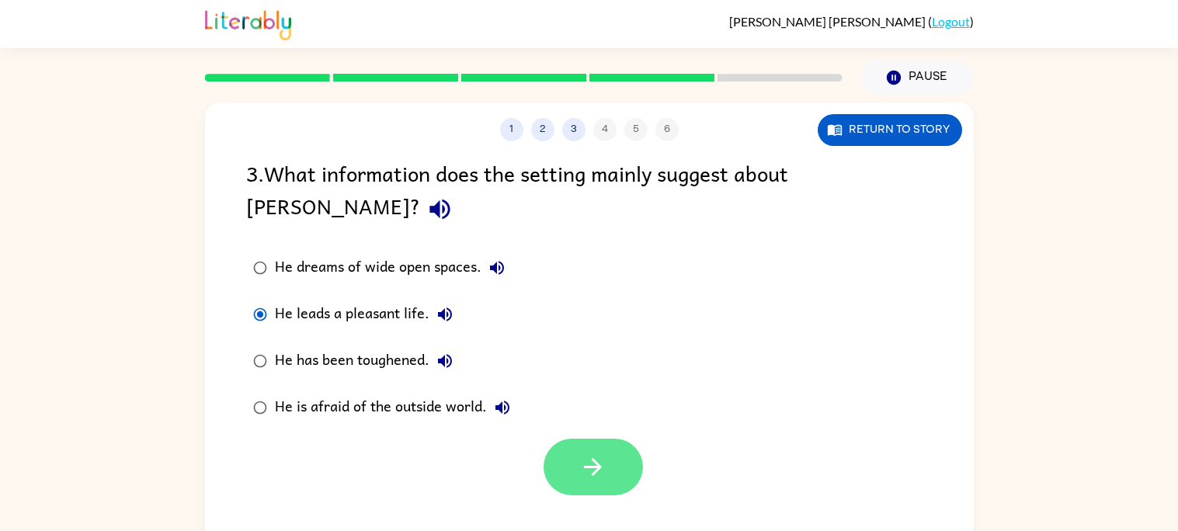  What do you see at coordinates (512, 130) in the screenshot?
I see `button: 1` at bounding box center [512, 130].